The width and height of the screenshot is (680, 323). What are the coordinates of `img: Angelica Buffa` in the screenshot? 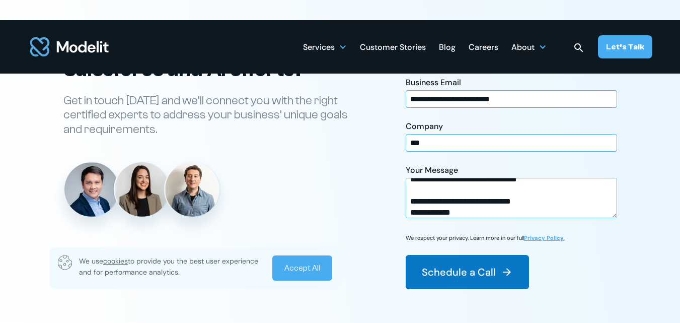 It's located at (142, 189).